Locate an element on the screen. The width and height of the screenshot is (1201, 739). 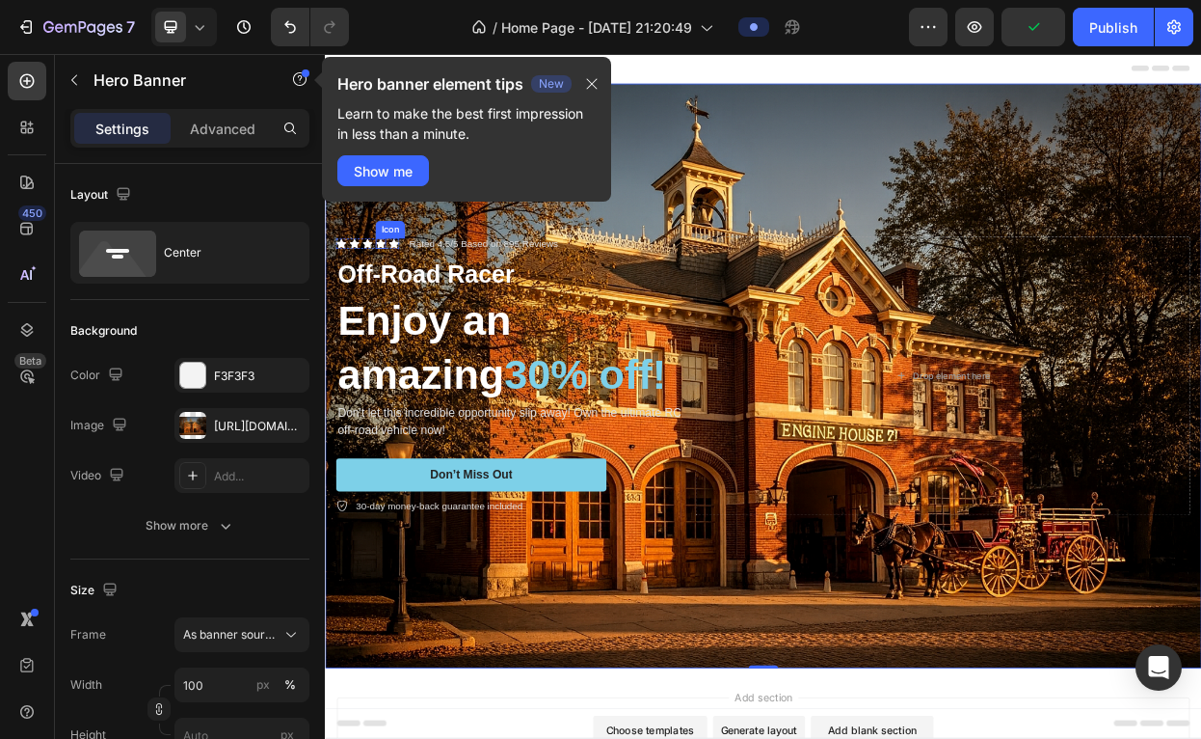
div: Add... is located at coordinates (259, 476).